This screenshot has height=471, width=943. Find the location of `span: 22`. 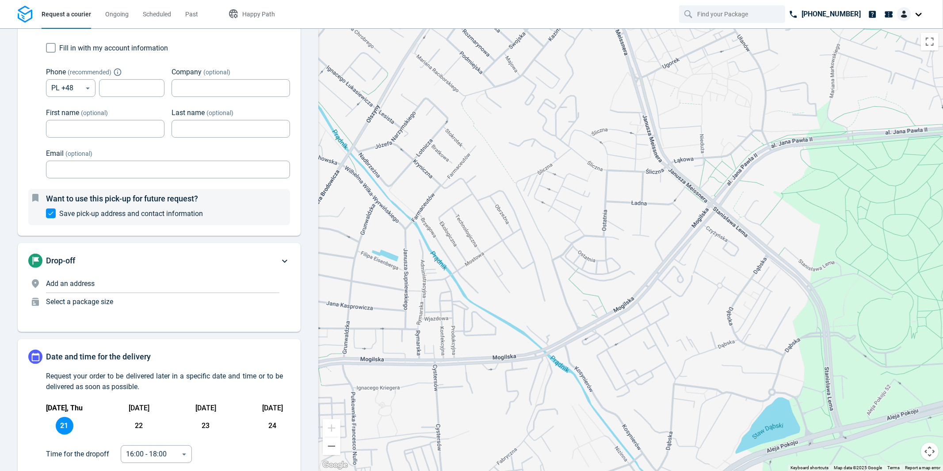

span: 22 is located at coordinates (139, 426).